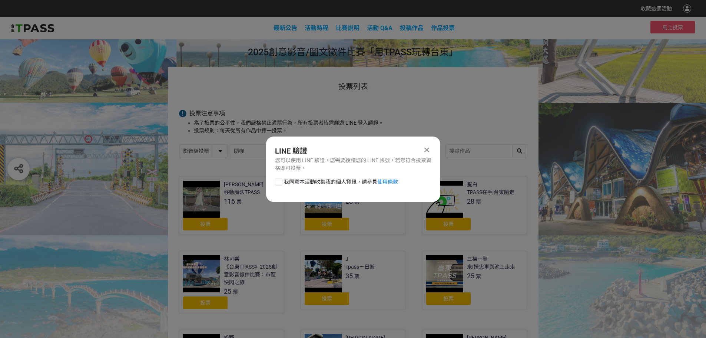 The width and height of the screenshot is (706, 338). What do you see at coordinates (230, 201) in the screenshot?
I see `span: 116` at bounding box center [230, 201].